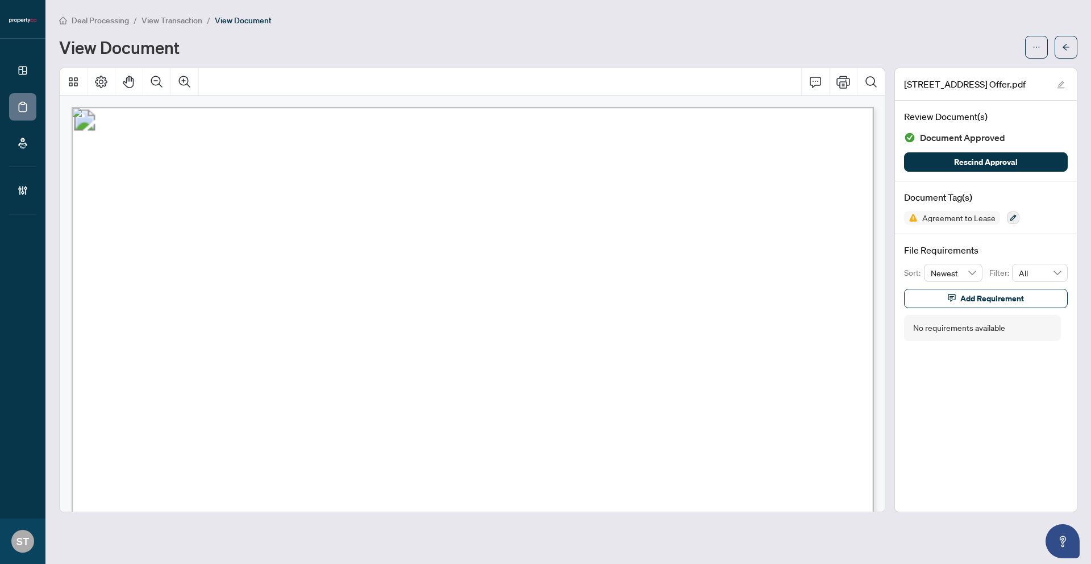 The height and width of the screenshot is (564, 1091). Describe the element at coordinates (1001, 273) in the screenshot. I see `p: Filter:` at that location.